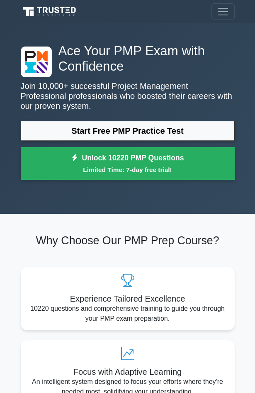 Image resolution: width=255 pixels, height=393 pixels. Describe the element at coordinates (128, 241) in the screenshot. I see `h2: Why Choose Our PMP Prep Course?` at that location.